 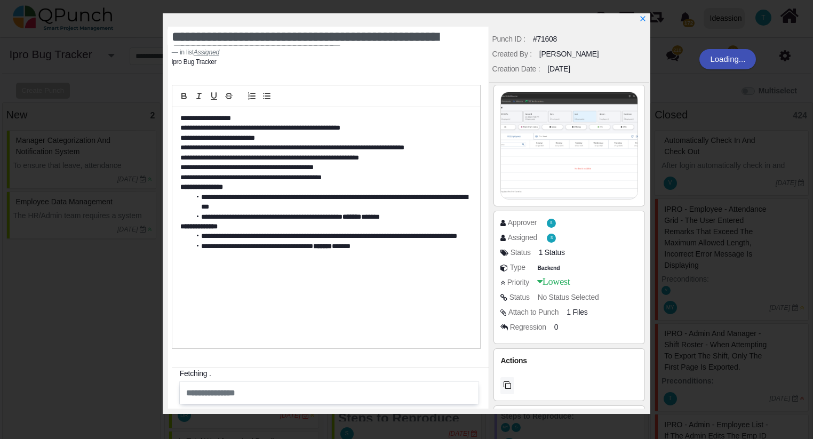 What do you see at coordinates (643, 19) in the screenshot?
I see `svg: x` at bounding box center [643, 19].